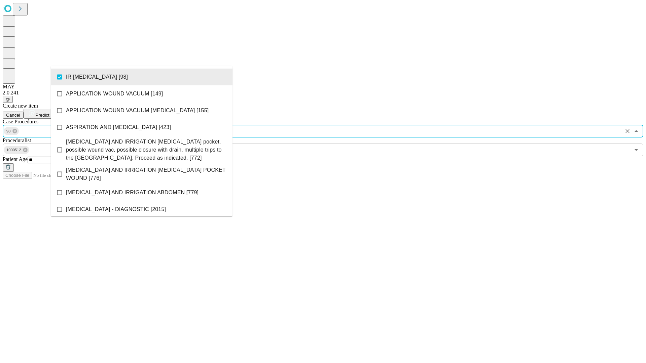  Describe the element at coordinates (16, 150) in the screenshot. I see `div: 1000512` at that location.